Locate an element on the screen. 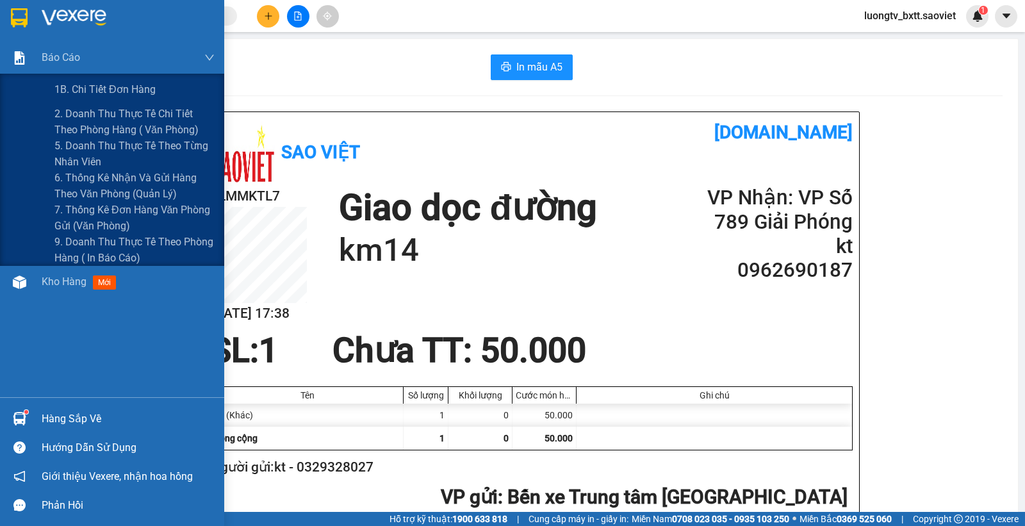 Image resolution: width=1025 pixels, height=526 pixels. span: message is located at coordinates (19, 505).